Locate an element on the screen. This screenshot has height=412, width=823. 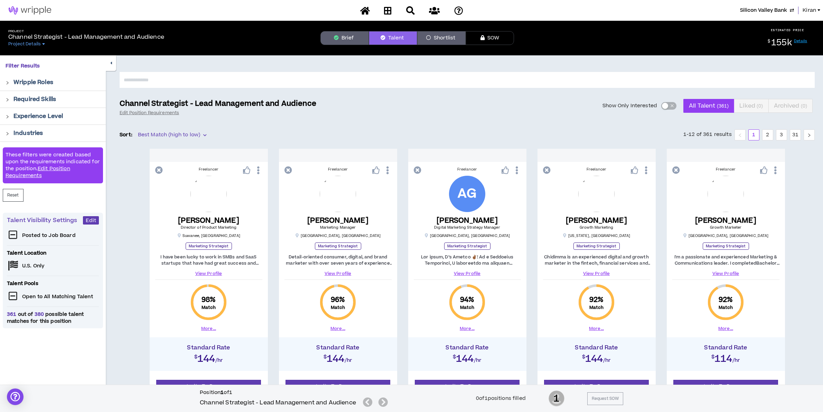
span: Silicon Valley Bank is located at coordinates (764, 10).